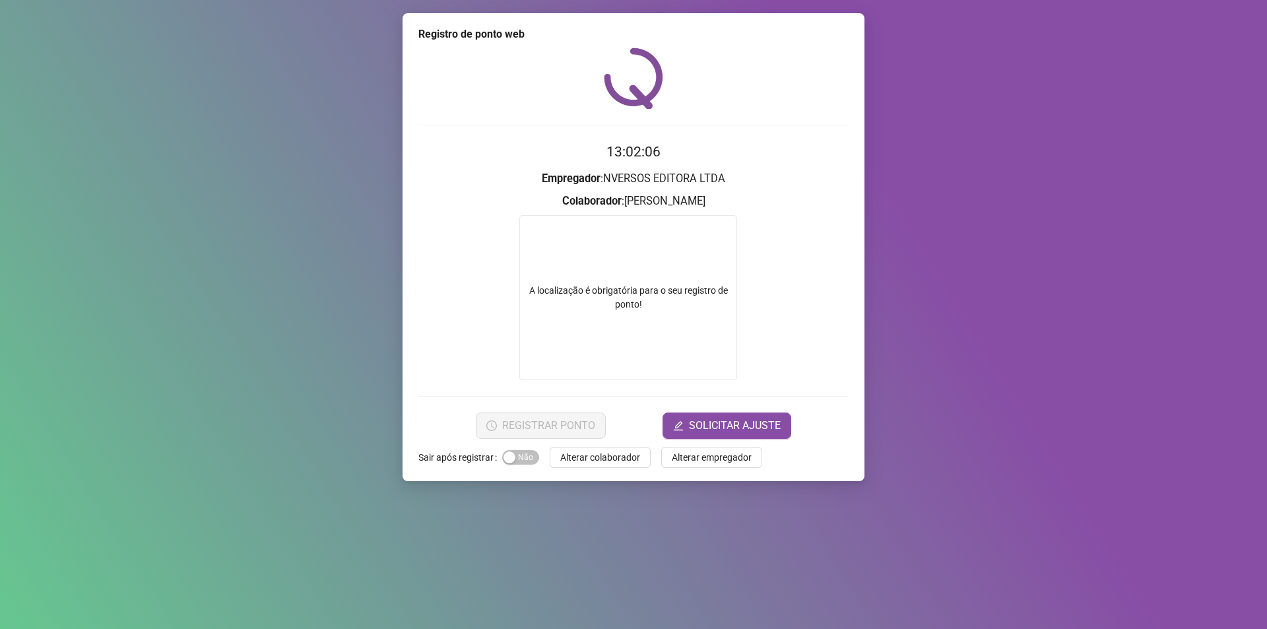 Image resolution: width=1267 pixels, height=629 pixels. What do you see at coordinates (711, 457) in the screenshot?
I see `button: Alterar empregador` at bounding box center [711, 457].